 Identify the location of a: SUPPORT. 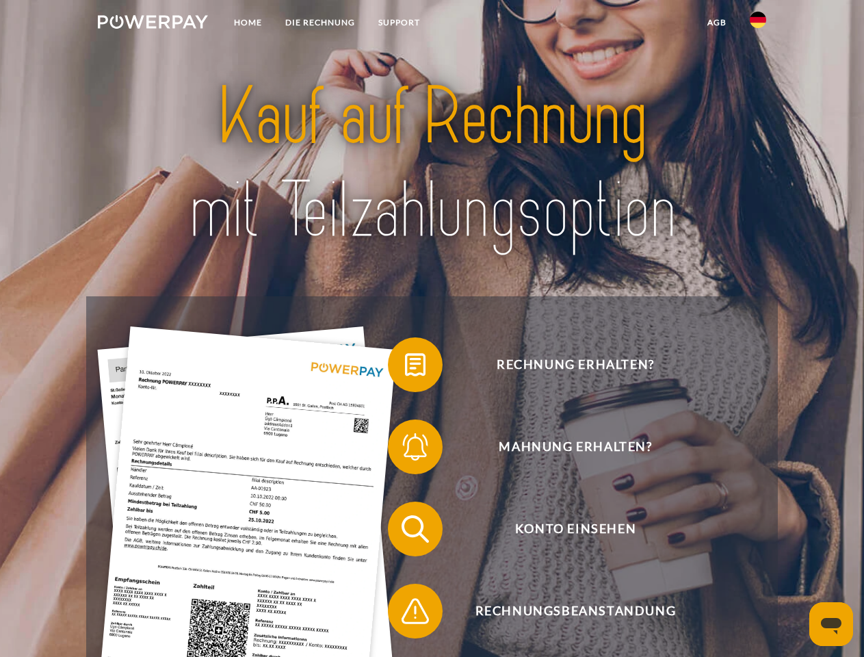
(399, 23).